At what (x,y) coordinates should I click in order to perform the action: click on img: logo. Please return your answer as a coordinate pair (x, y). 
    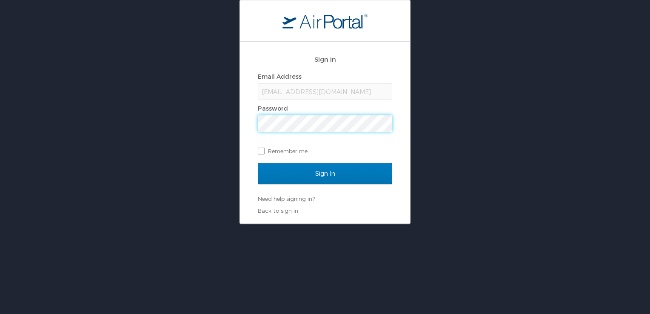
    Looking at the image, I should click on (325, 21).